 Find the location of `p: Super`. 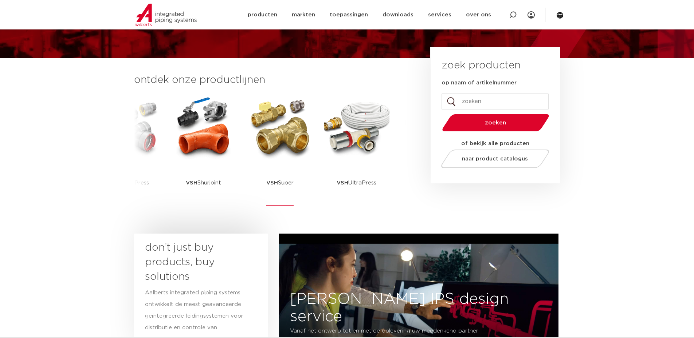

p: Super is located at coordinates (280, 183).